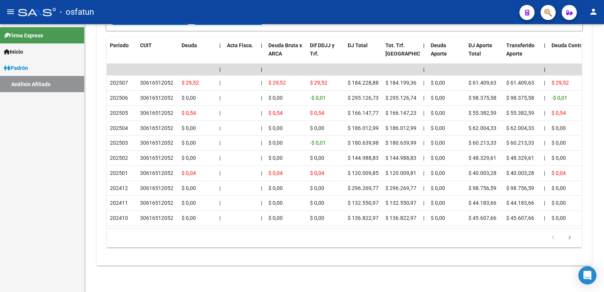  What do you see at coordinates (119, 128) in the screenshot?
I see `span: 202504` at bounding box center [119, 128].